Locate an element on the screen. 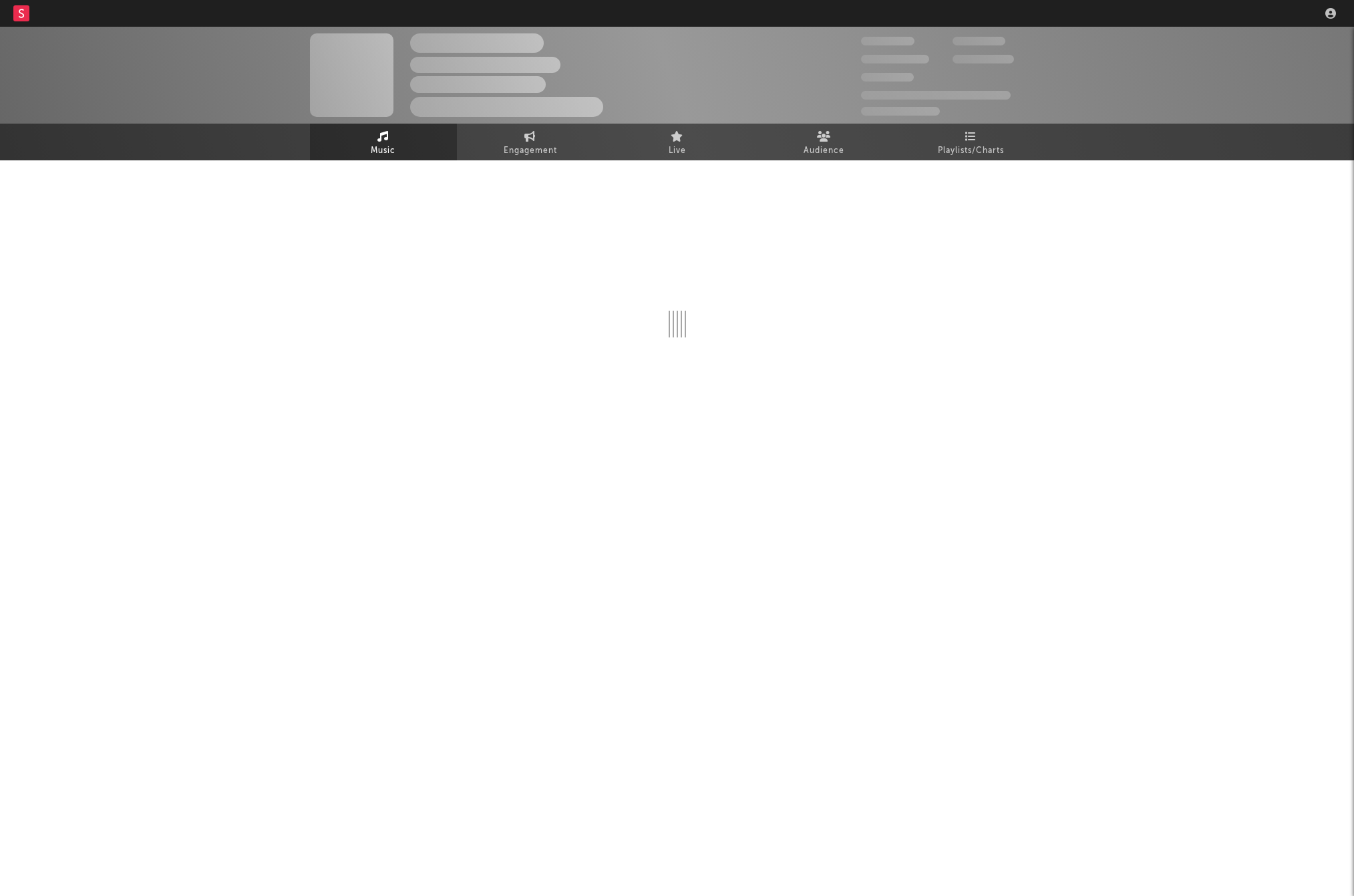 Image resolution: width=1354 pixels, height=896 pixels. span: 300,000 is located at coordinates (888, 41).